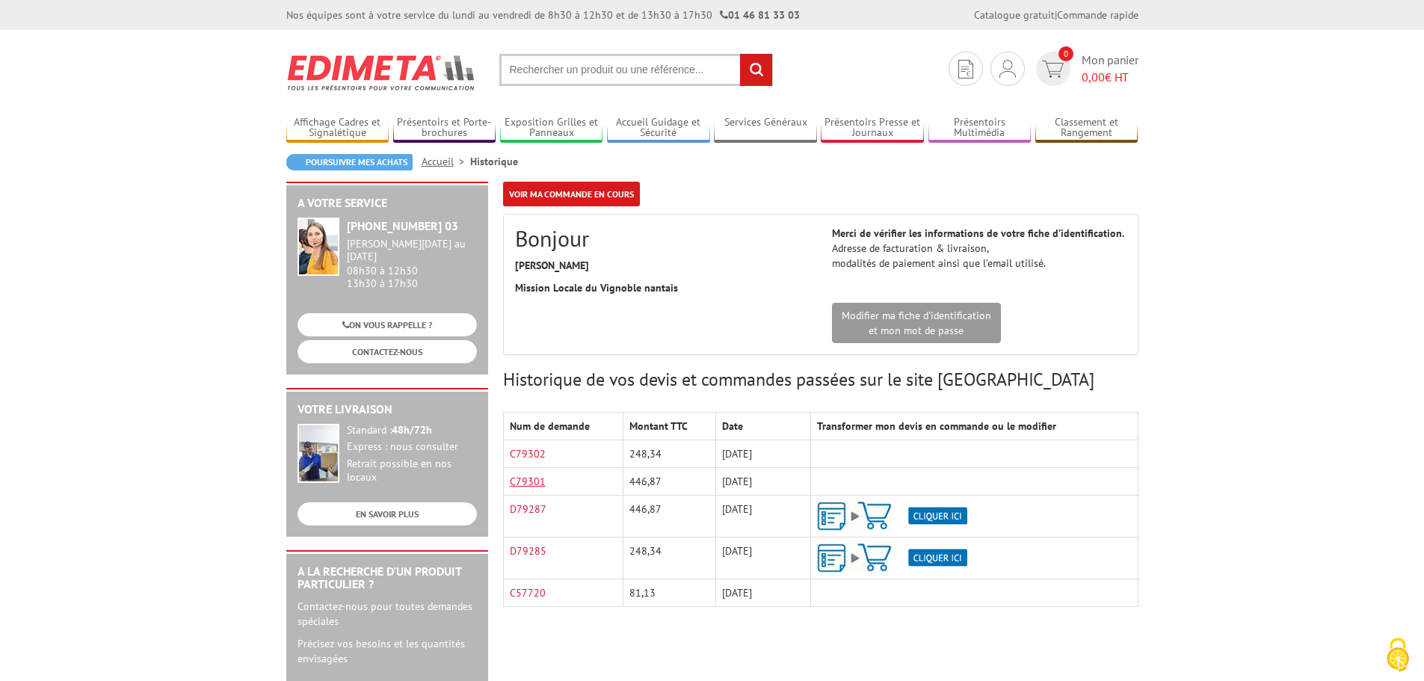  I want to click on a: CONTACTEZ-NOUS, so click(387, 351).